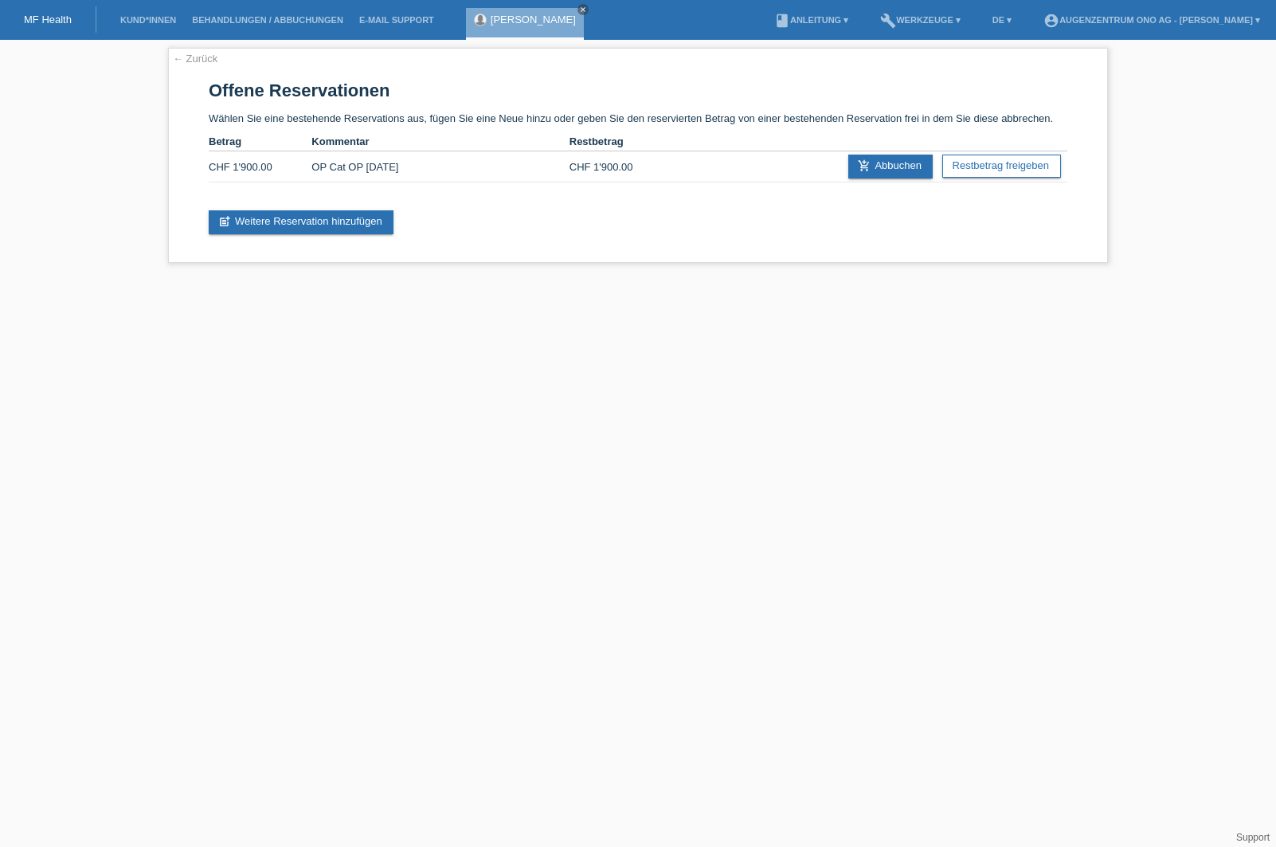  What do you see at coordinates (890, 166) in the screenshot?
I see `a: add_shopping_cartAbbuchen` at bounding box center [890, 166].